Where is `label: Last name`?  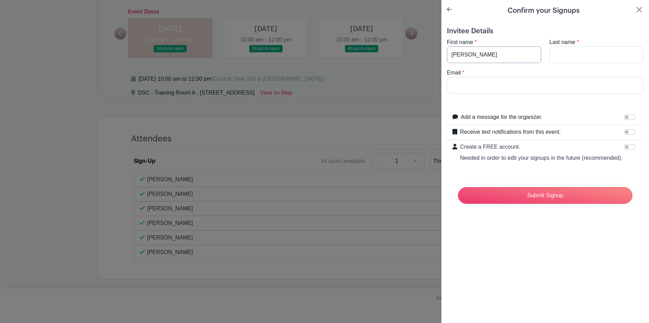 label: Last name is located at coordinates (562, 42).